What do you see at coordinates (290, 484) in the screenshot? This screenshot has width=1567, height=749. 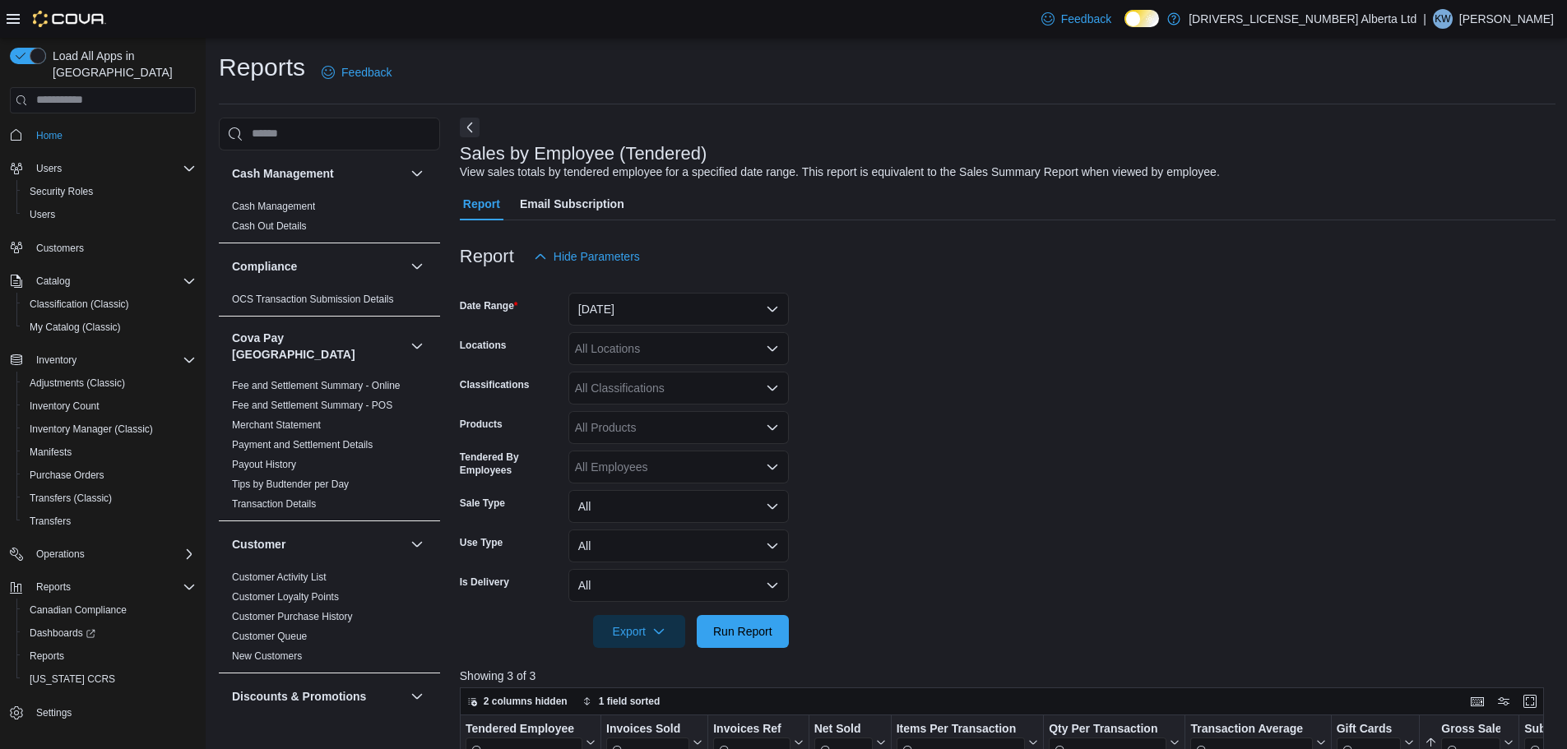 I see `a: Tips by Budtender per Day` at bounding box center [290, 484].